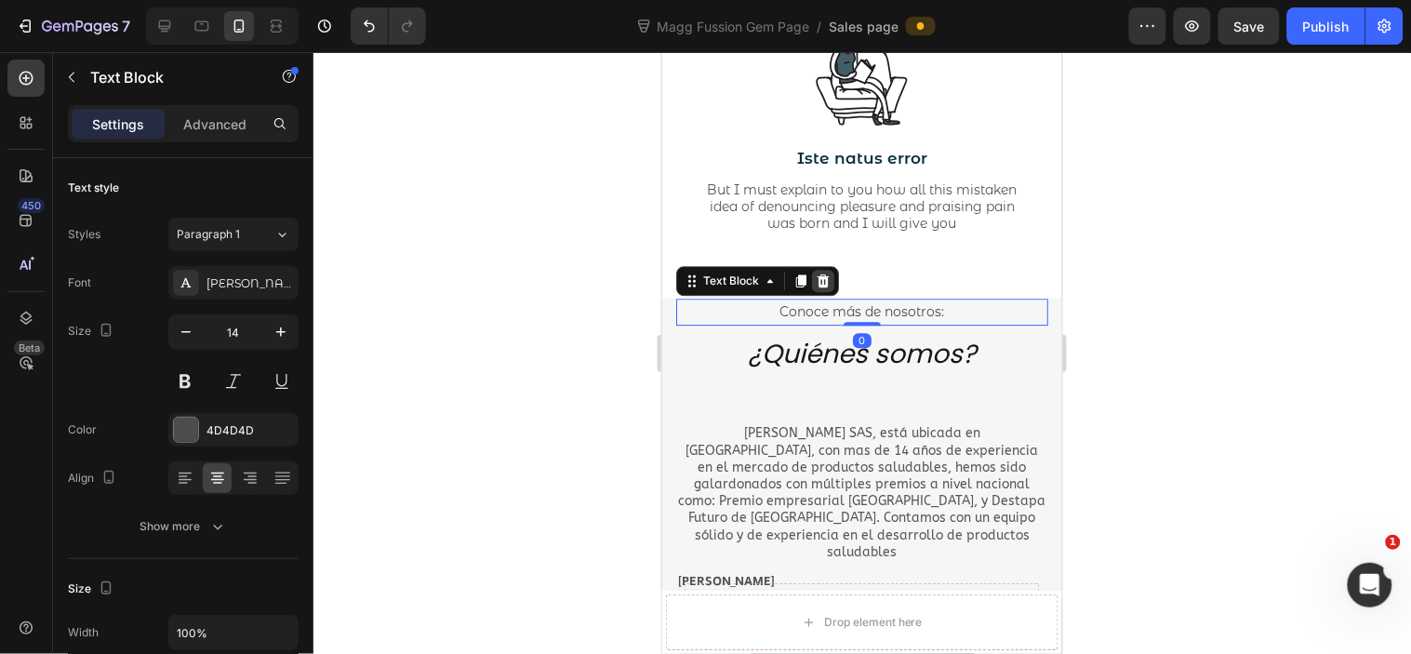 The height and width of the screenshot is (654, 1411). Describe the element at coordinates (208, 234) in the screenshot. I see `span: Paragraph 1` at that location.